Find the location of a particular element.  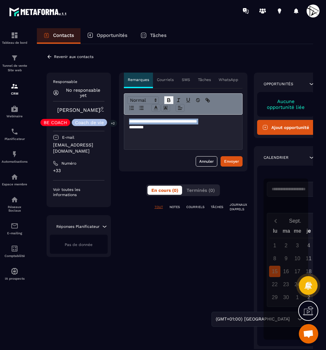

a: automationsautomationsEspace membre is located at coordinates (15, 179).